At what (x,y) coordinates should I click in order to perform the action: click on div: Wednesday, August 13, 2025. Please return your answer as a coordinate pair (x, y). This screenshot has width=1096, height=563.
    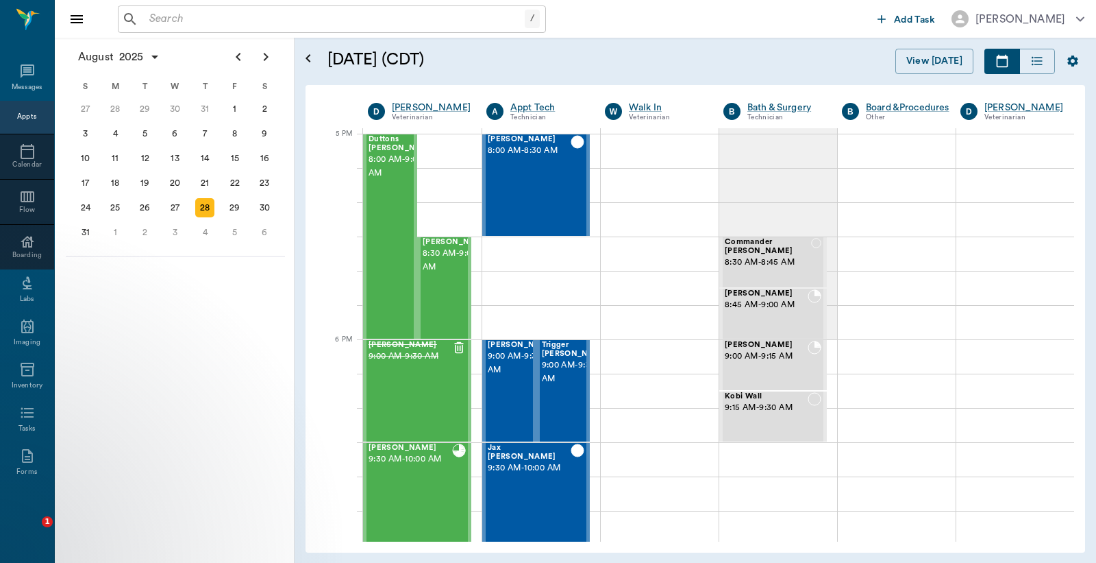
    Looking at the image, I should click on (175, 158).